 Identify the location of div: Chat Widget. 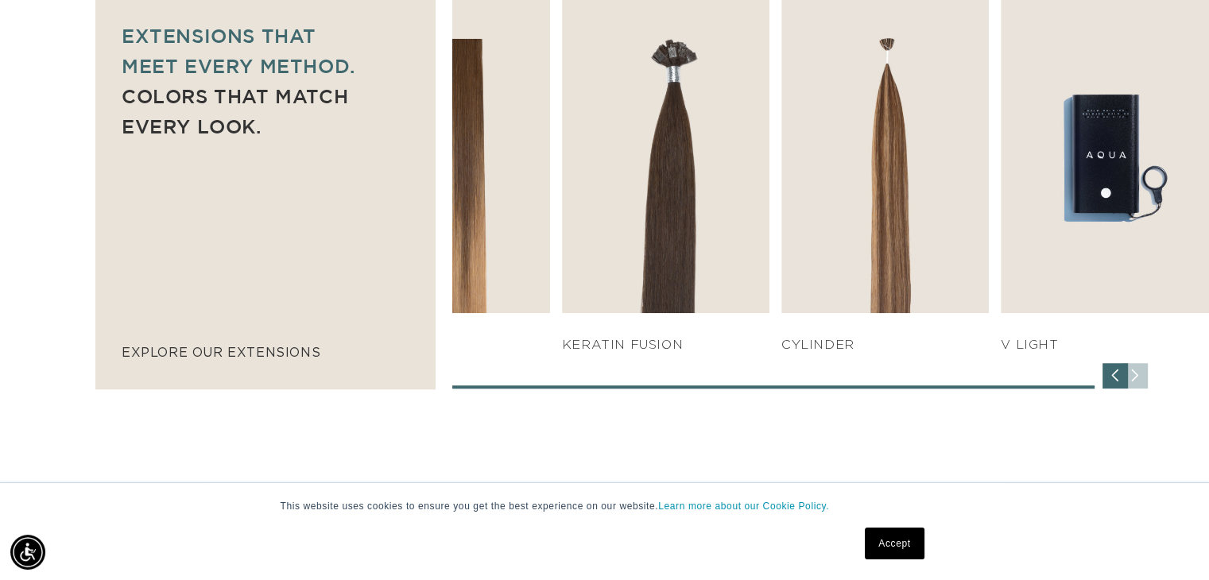
(1170, 542).